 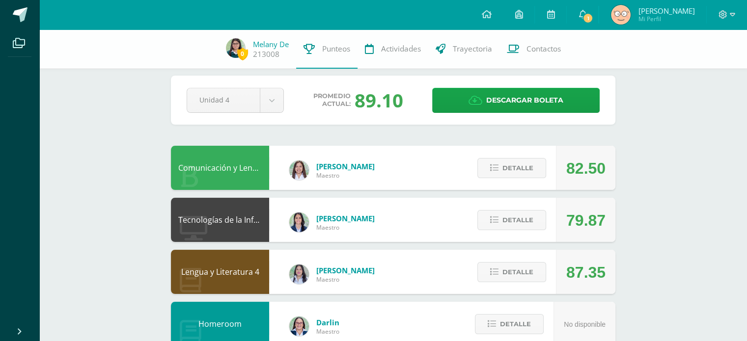 I want to click on a: 213008, so click(x=266, y=54).